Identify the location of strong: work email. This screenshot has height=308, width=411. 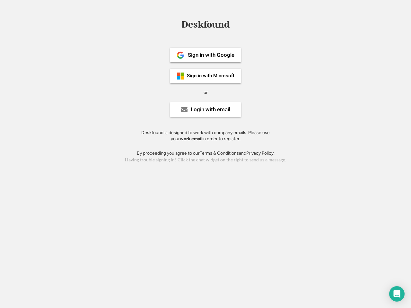
(191, 139).